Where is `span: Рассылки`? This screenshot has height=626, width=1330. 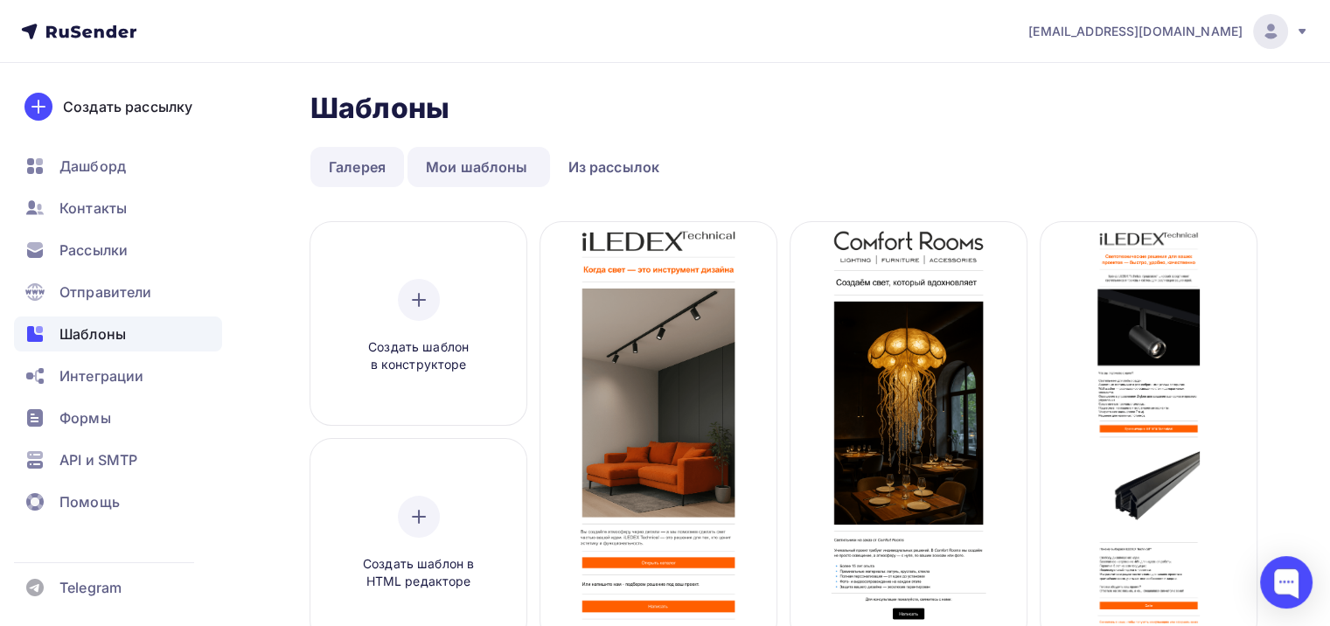
span: Рассылки is located at coordinates (94, 250).